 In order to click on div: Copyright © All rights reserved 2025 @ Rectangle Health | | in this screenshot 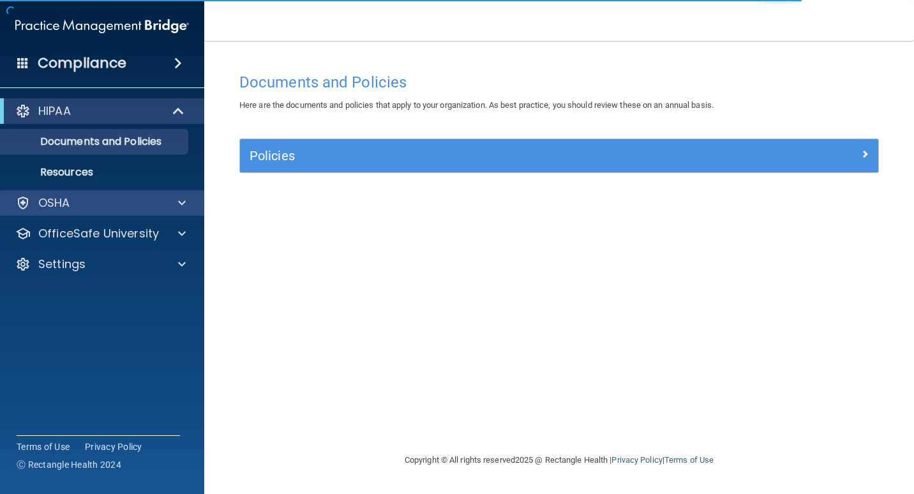, I will do `click(559, 460)`.